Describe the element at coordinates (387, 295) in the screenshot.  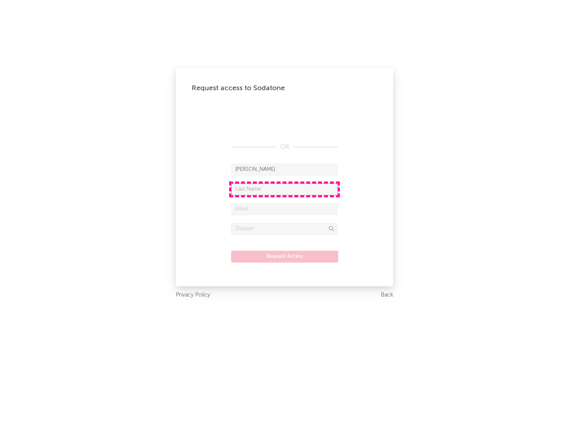
I see `a: Back` at that location.